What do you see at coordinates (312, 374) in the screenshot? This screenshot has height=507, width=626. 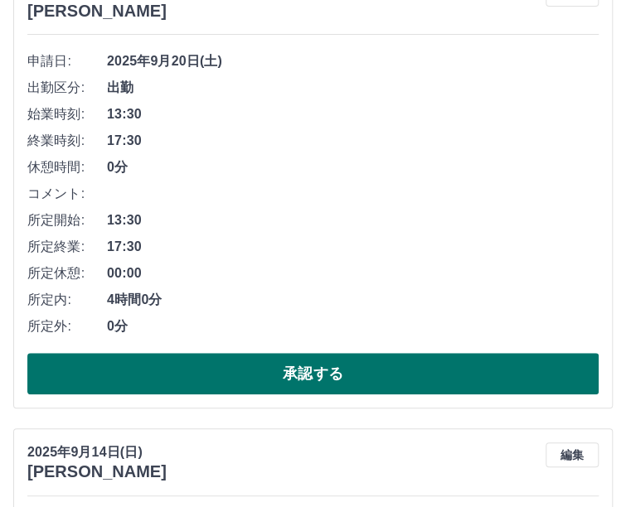 I see `button: 承認する` at bounding box center [312, 374].